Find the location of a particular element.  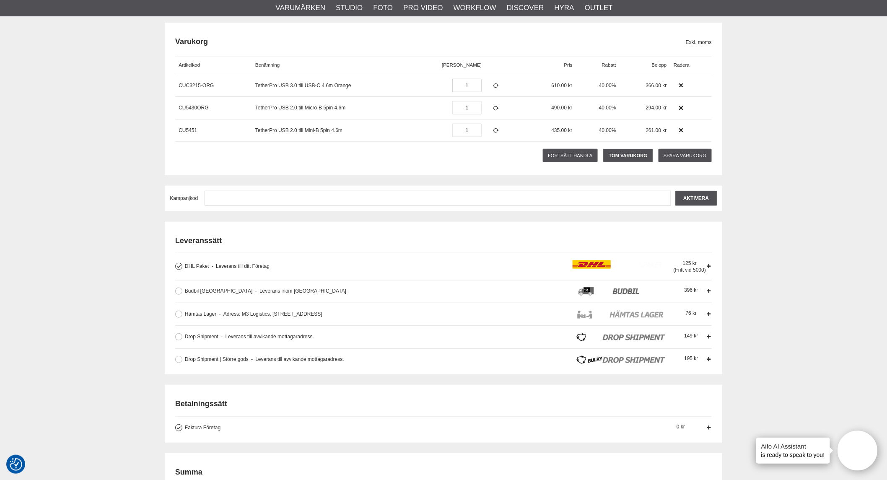

a: Hyra is located at coordinates (564, 8).